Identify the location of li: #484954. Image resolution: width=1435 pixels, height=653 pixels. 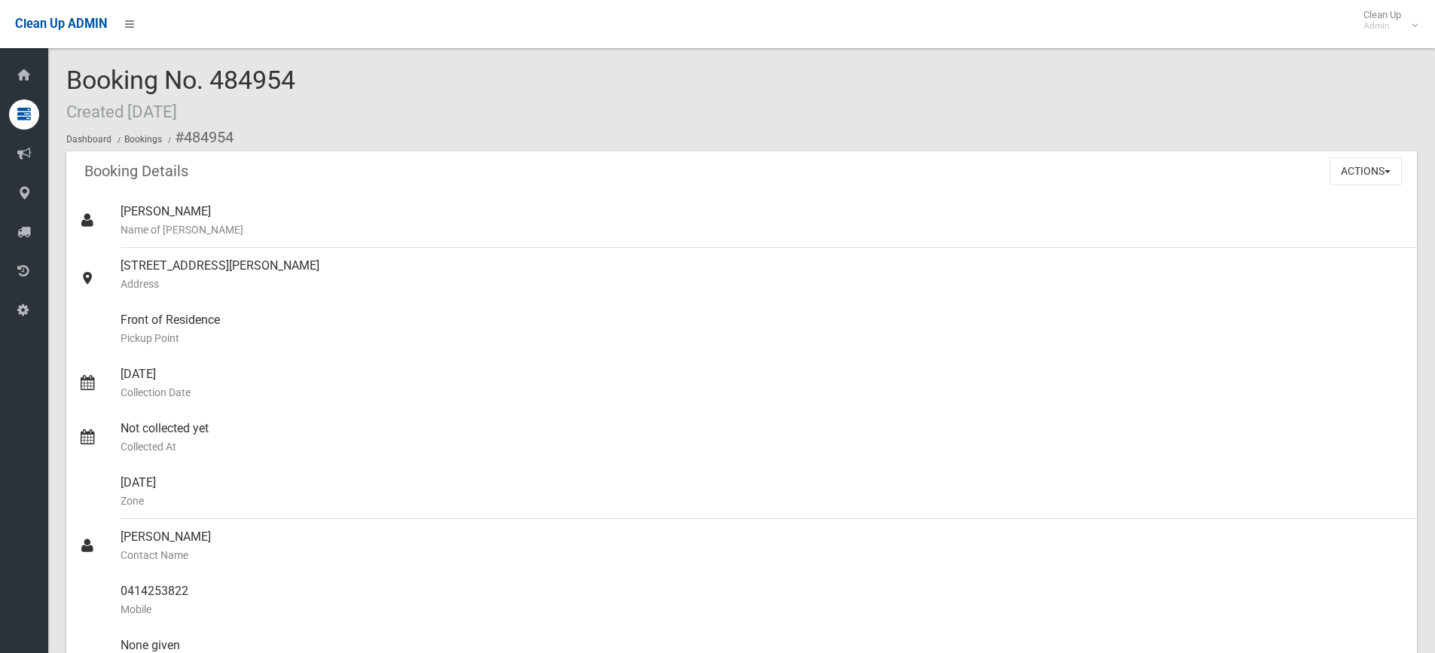
(199, 137).